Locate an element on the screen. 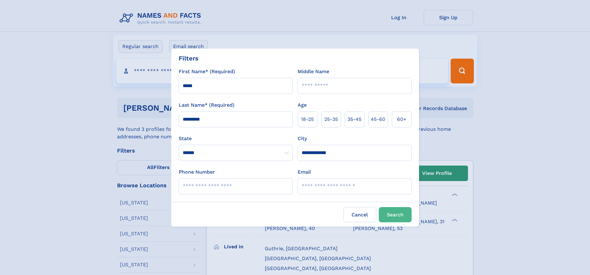 Image resolution: width=590 pixels, height=275 pixels. button: Search is located at coordinates (395, 214).